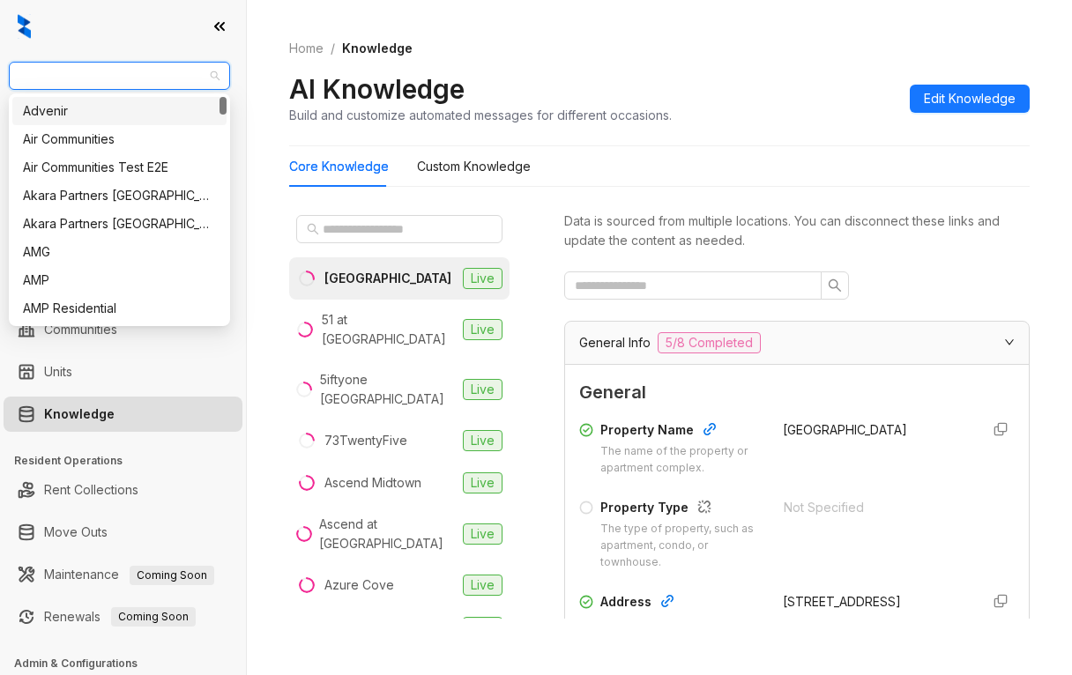 The width and height of the screenshot is (1072, 675). I want to click on div: Air Communities, so click(119, 139).